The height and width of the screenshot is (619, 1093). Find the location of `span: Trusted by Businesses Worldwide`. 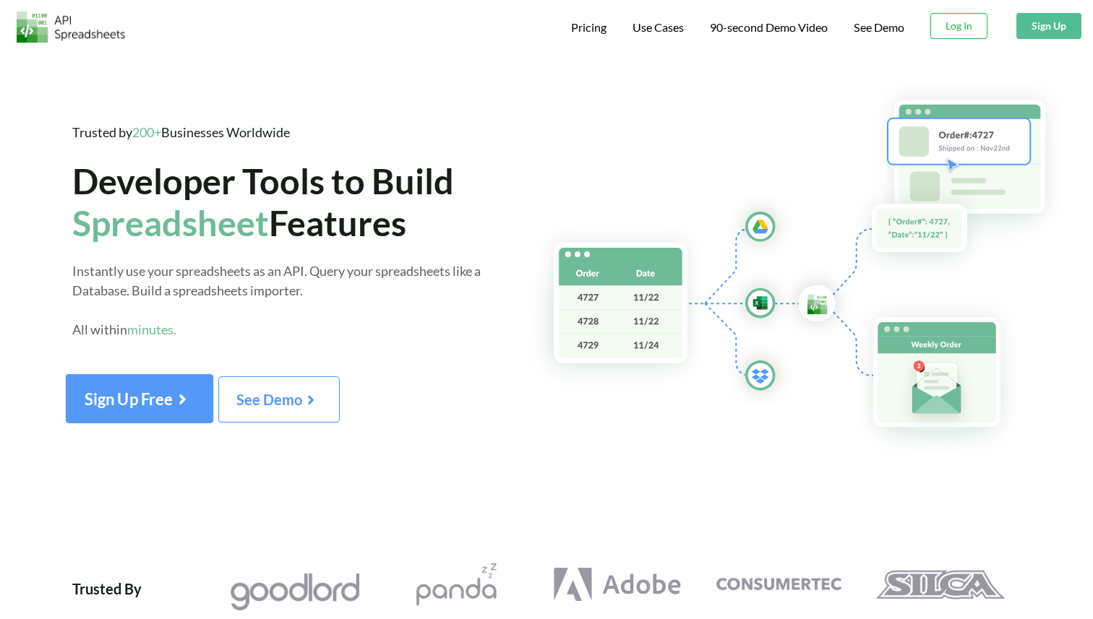

span: Trusted by Businesses Worldwide is located at coordinates (181, 132).